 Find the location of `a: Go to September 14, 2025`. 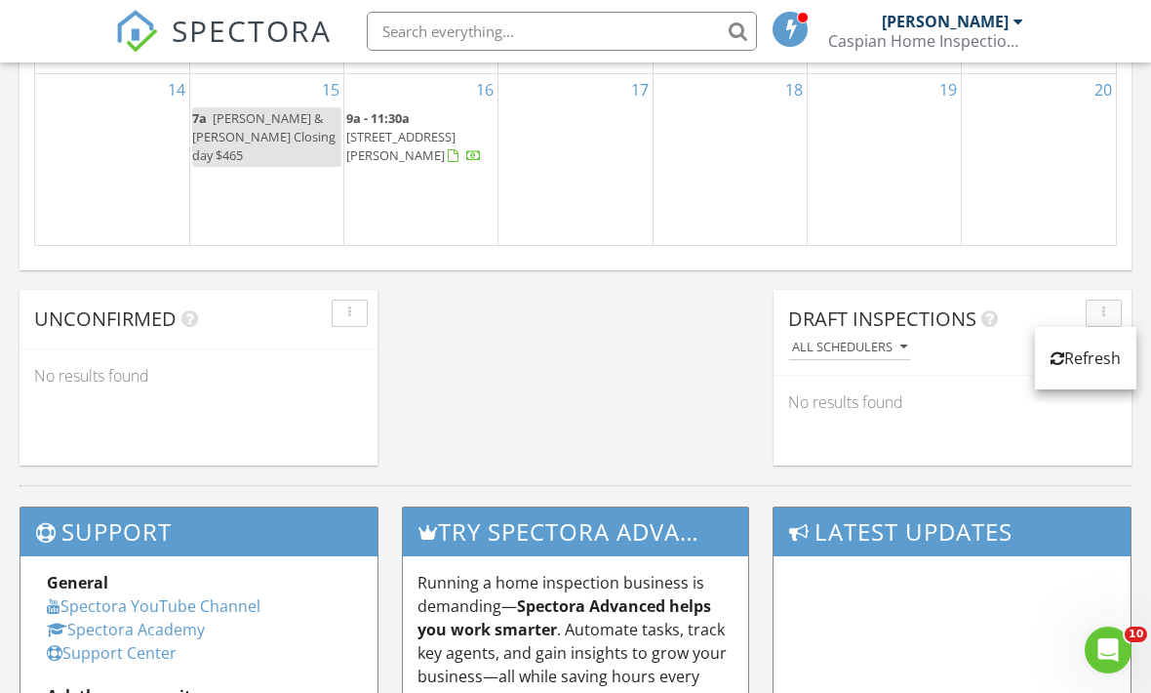

a: Go to September 14, 2025 is located at coordinates (177, 90).